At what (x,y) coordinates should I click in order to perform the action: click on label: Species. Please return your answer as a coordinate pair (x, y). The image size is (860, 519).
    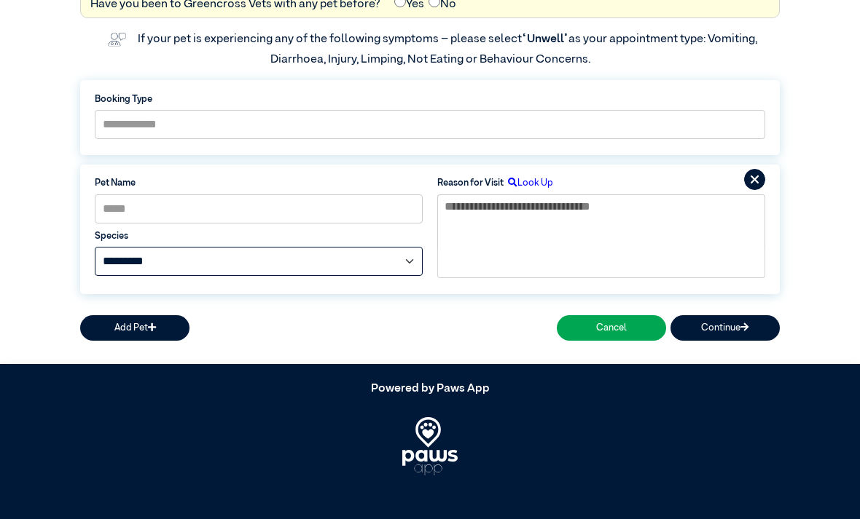
    Looking at the image, I should click on (259, 236).